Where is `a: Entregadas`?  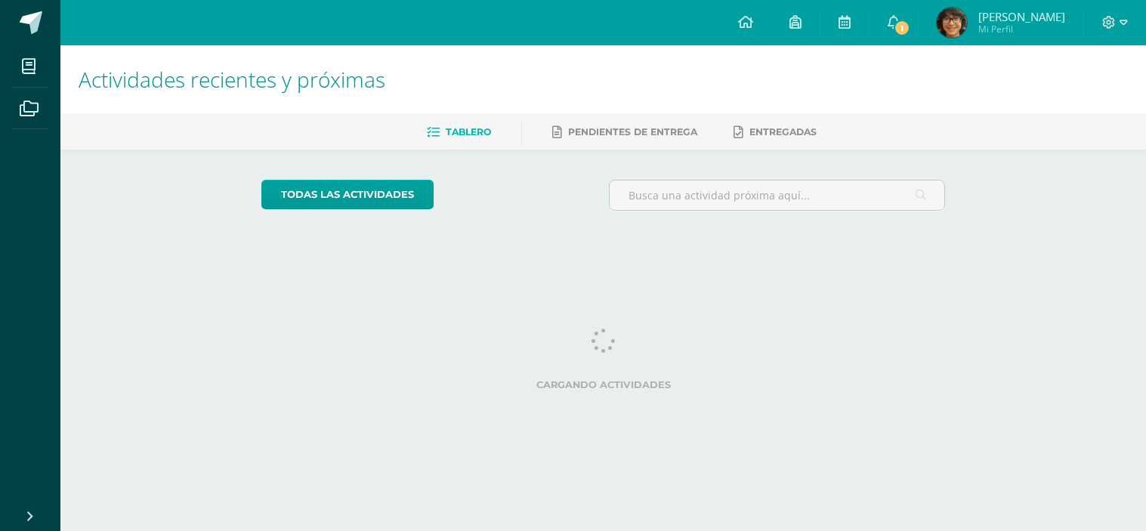 a: Entregadas is located at coordinates (775, 132).